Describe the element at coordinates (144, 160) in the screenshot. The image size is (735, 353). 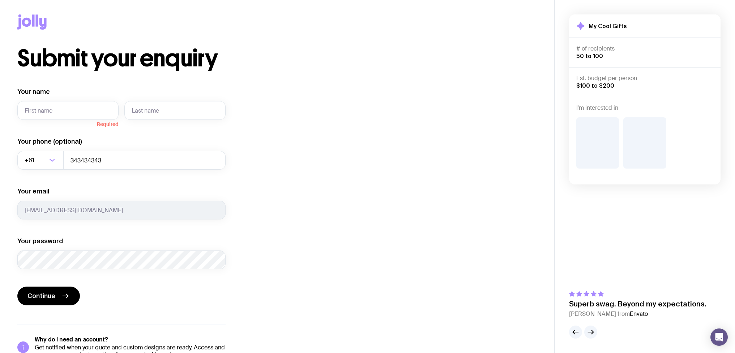
I see `input: 0400123456` at that location.